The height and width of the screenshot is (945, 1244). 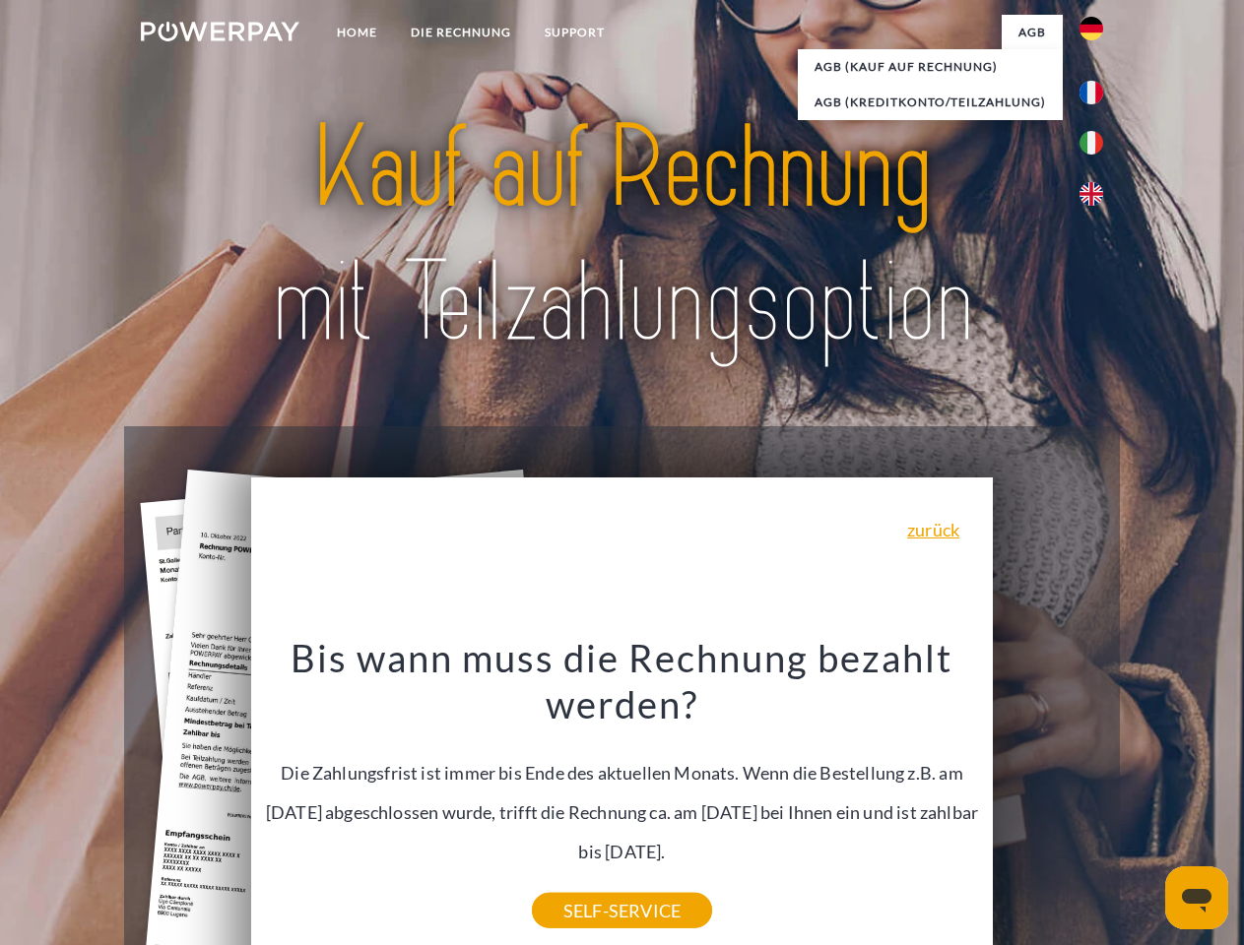 I want to click on img: logo-powerpay-white.svg, so click(x=220, y=32).